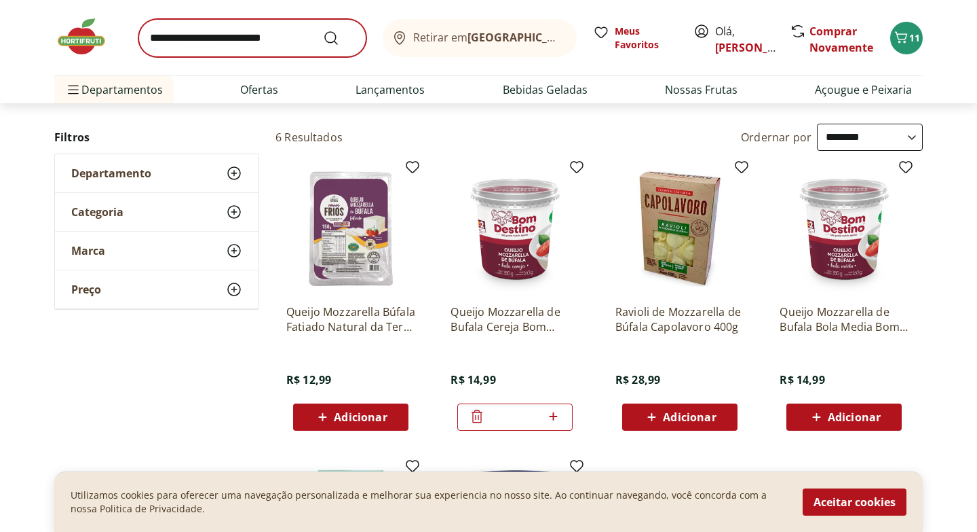  Describe the element at coordinates (545, 90) in the screenshot. I see `a: Bebidas Geladas` at that location.